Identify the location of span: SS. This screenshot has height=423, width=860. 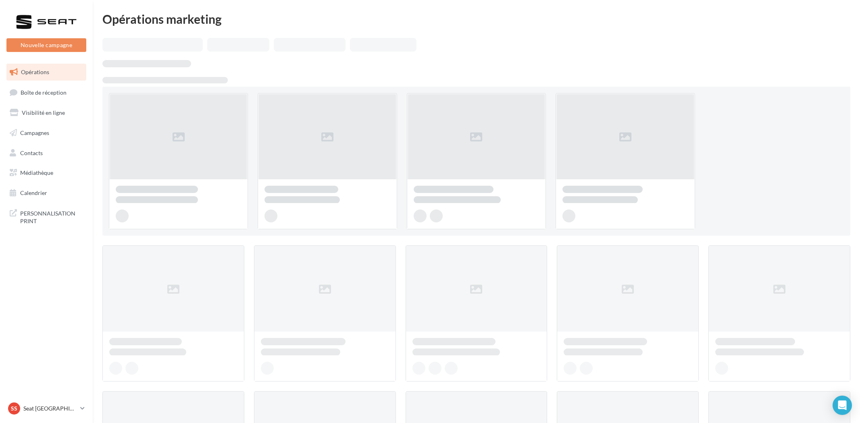
(14, 409).